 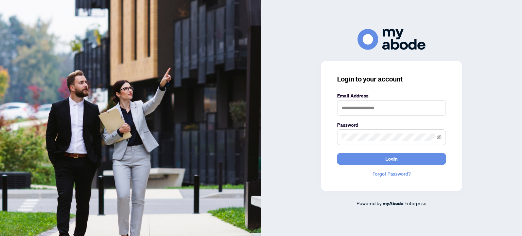 What do you see at coordinates (415, 203) in the screenshot?
I see `span: Enterprise` at bounding box center [415, 203].